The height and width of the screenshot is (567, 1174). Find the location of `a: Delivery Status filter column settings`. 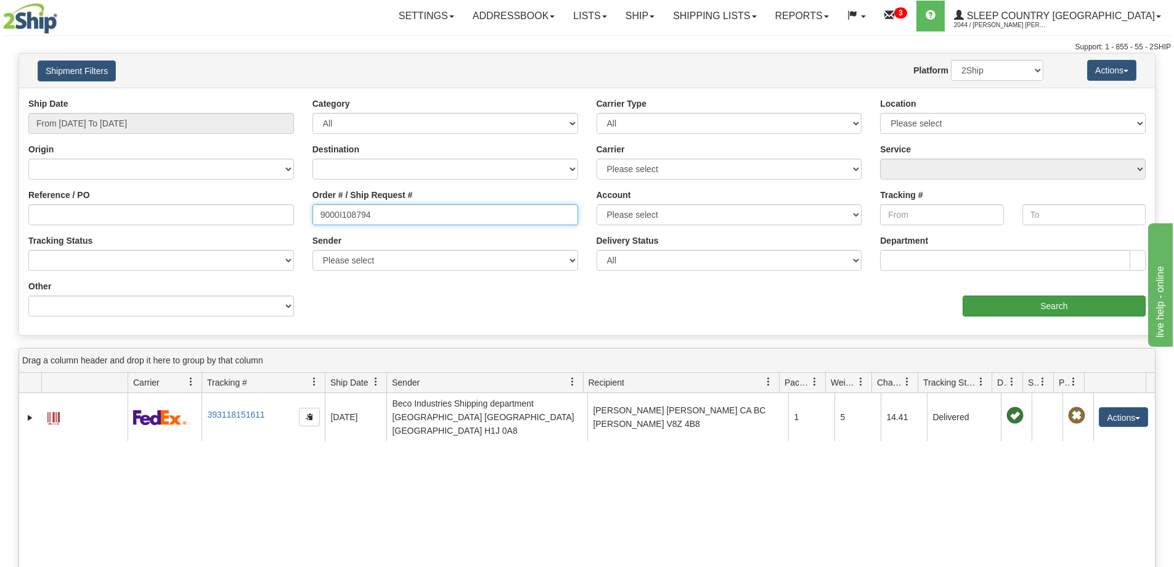

a: Delivery Status filter column settings is located at coordinates (1012, 382).